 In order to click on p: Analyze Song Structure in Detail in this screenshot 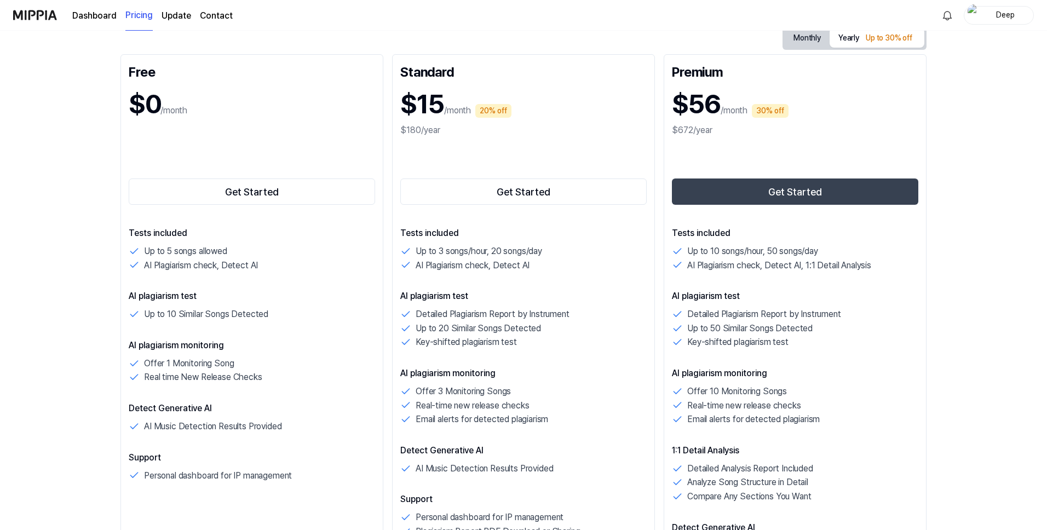, I will do `click(747, 482)`.